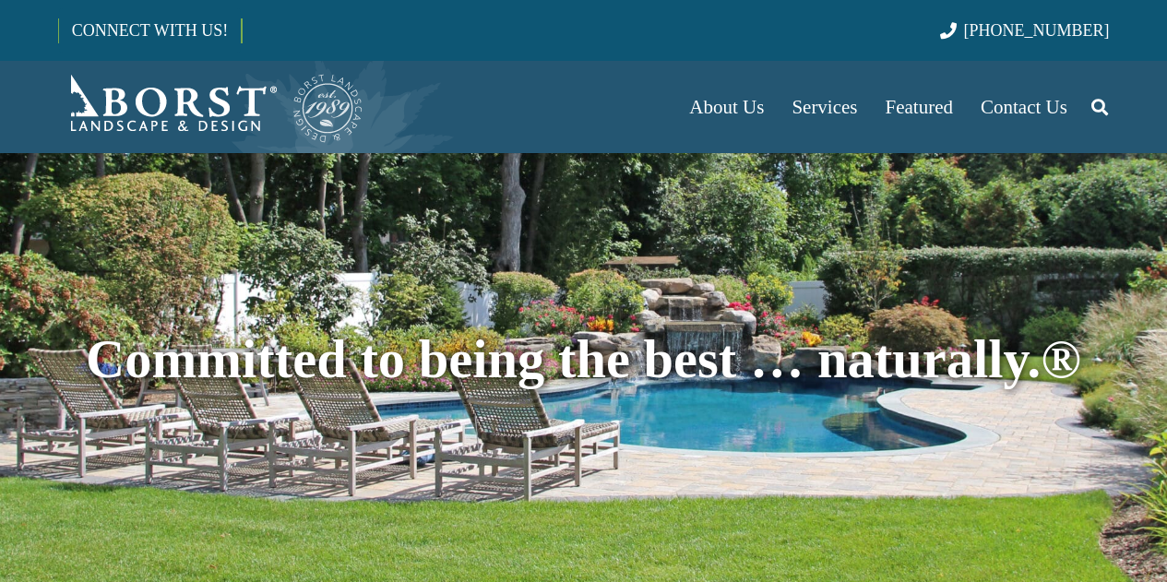 The width and height of the screenshot is (1167, 582). Describe the element at coordinates (919, 107) in the screenshot. I see `span: Featured` at that location.